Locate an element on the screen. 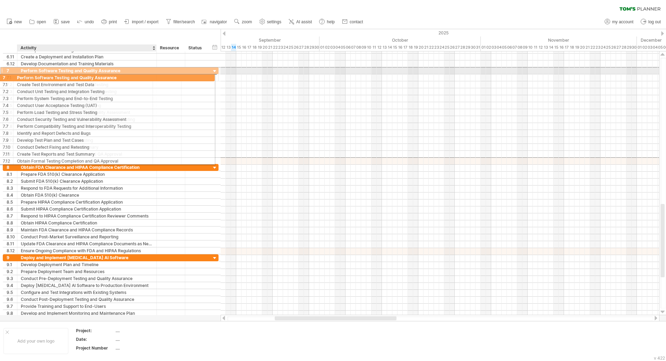 The image size is (666, 361). a: zoom is located at coordinates (243, 22).